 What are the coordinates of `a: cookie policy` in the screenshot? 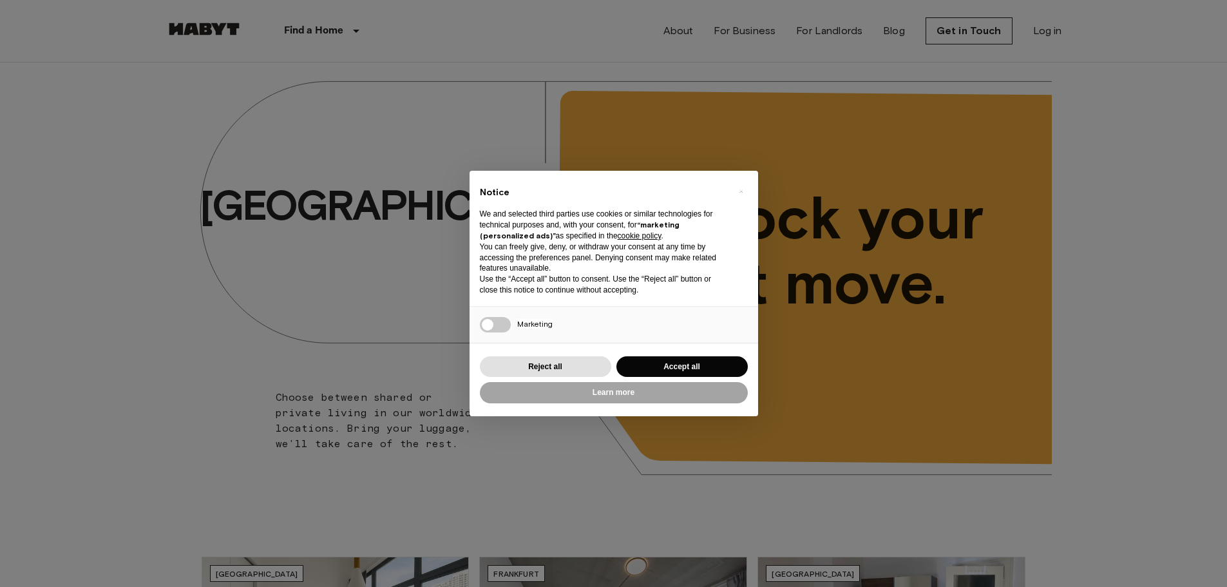 It's located at (640, 236).